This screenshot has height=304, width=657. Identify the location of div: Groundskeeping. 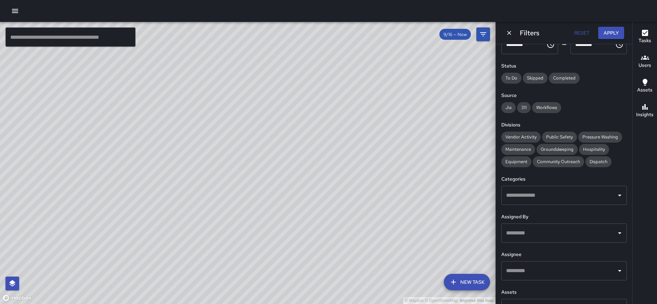
(557, 149).